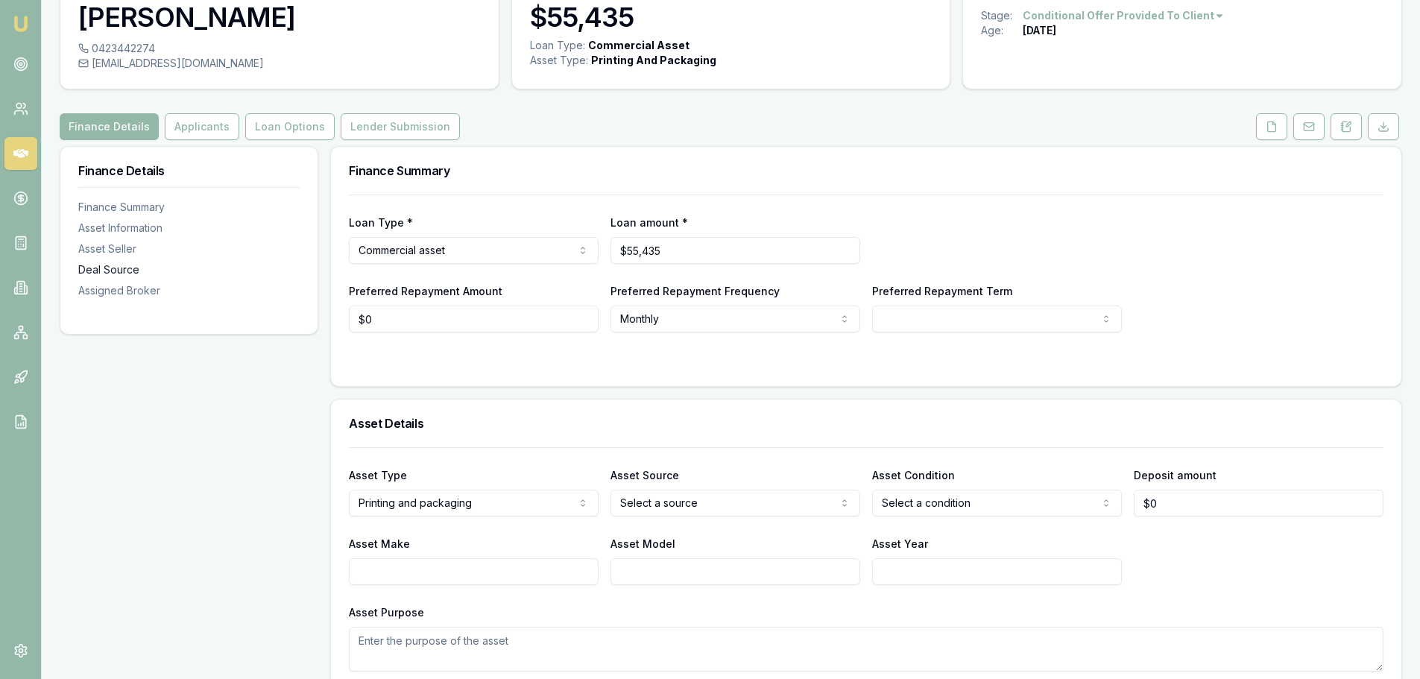 The height and width of the screenshot is (679, 1420). Describe the element at coordinates (279, 48) in the screenshot. I see `div: 0423442274` at that location.